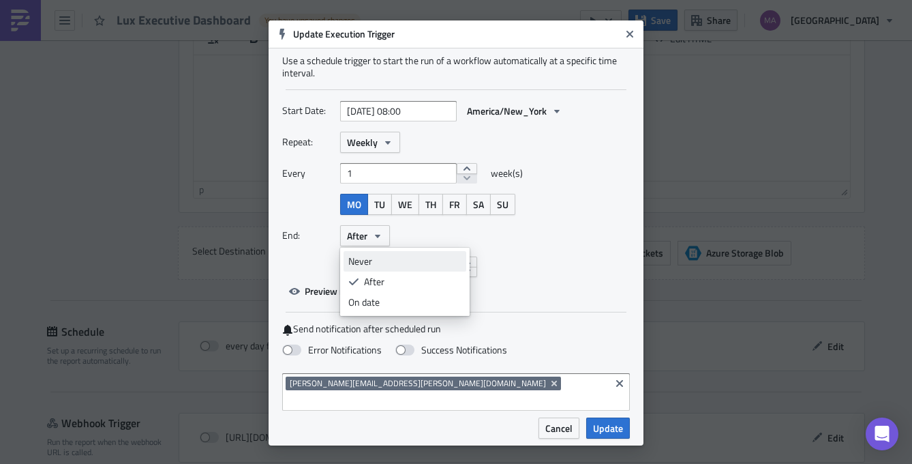  What do you see at coordinates (502, 204) in the screenshot?
I see `button: SU` at bounding box center [502, 204].